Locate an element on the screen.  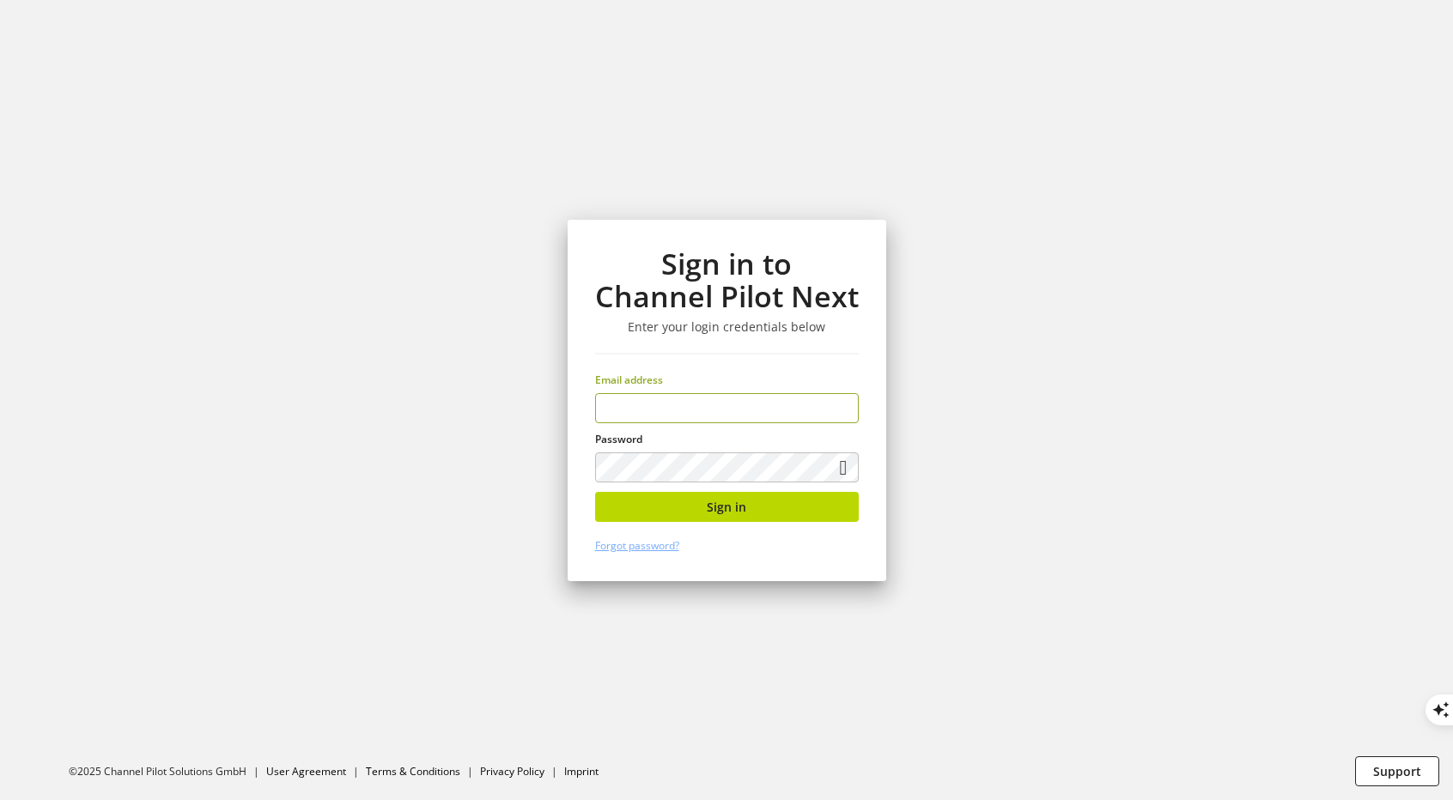
h1: Sign in to Channel Pilot Next is located at coordinates (726, 280).